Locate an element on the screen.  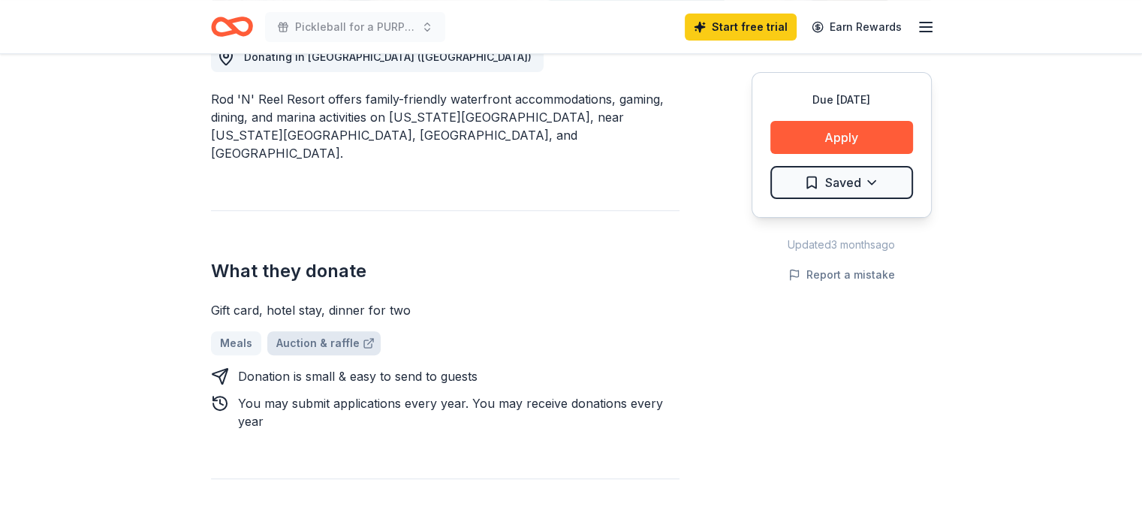
a: Start free trial is located at coordinates (741, 27).